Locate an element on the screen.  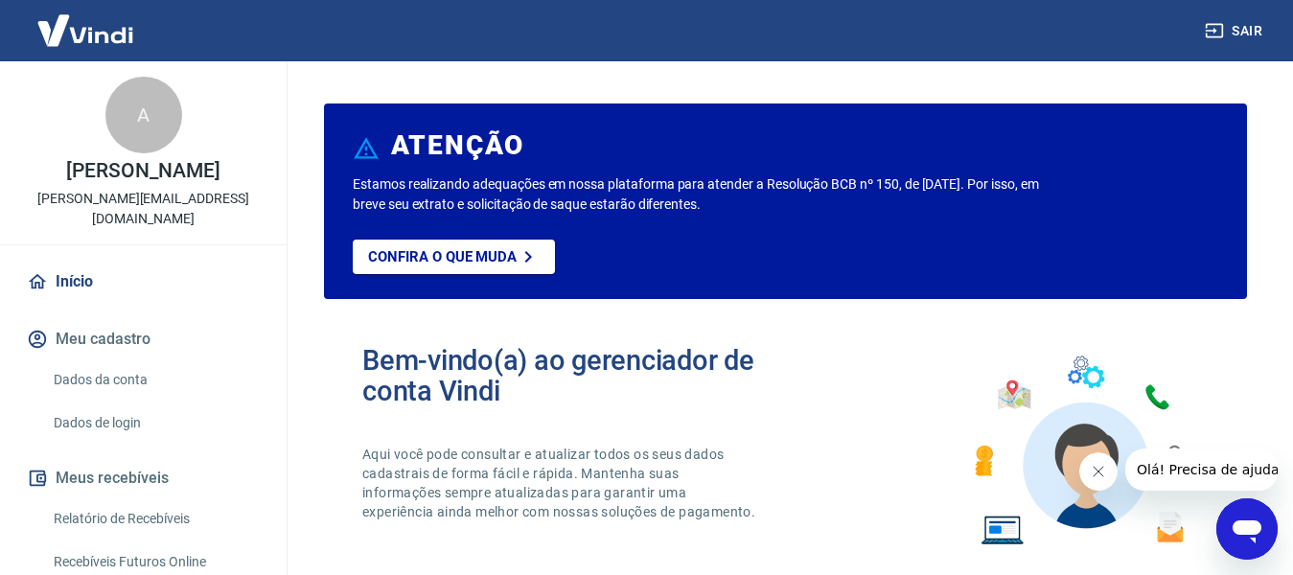
p: Aqui você pode consultar e atualizar todos os seus dados cadastrais de forma fácil e rápida. Mant... is located at coordinates (561, 483).